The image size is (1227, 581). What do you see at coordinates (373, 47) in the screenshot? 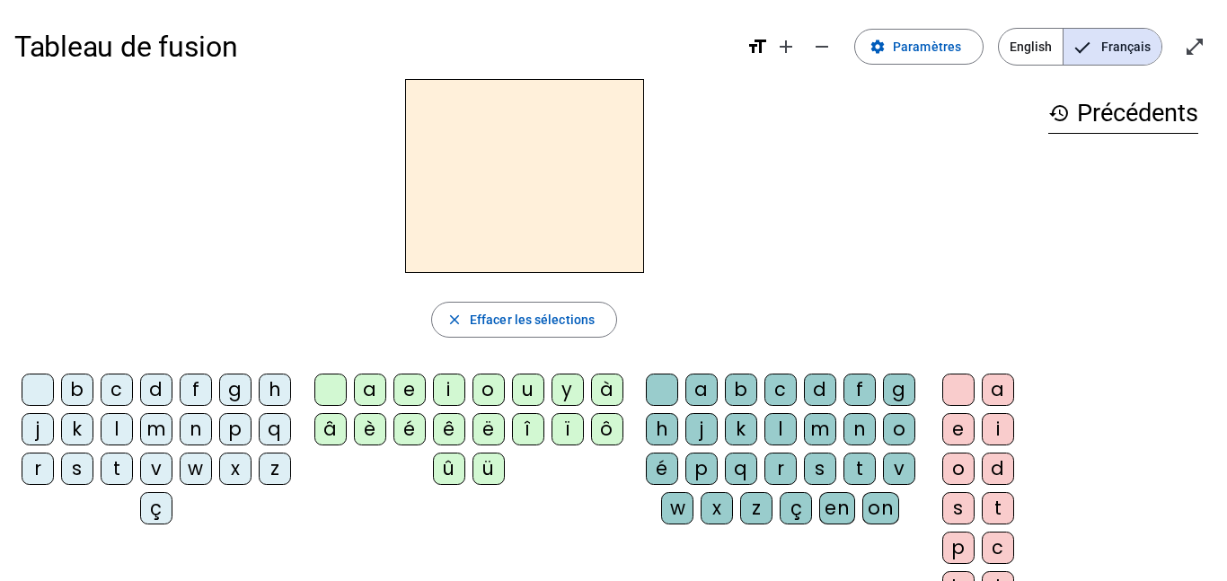
I see `h1: Tableau de fusion` at bounding box center [373, 47].